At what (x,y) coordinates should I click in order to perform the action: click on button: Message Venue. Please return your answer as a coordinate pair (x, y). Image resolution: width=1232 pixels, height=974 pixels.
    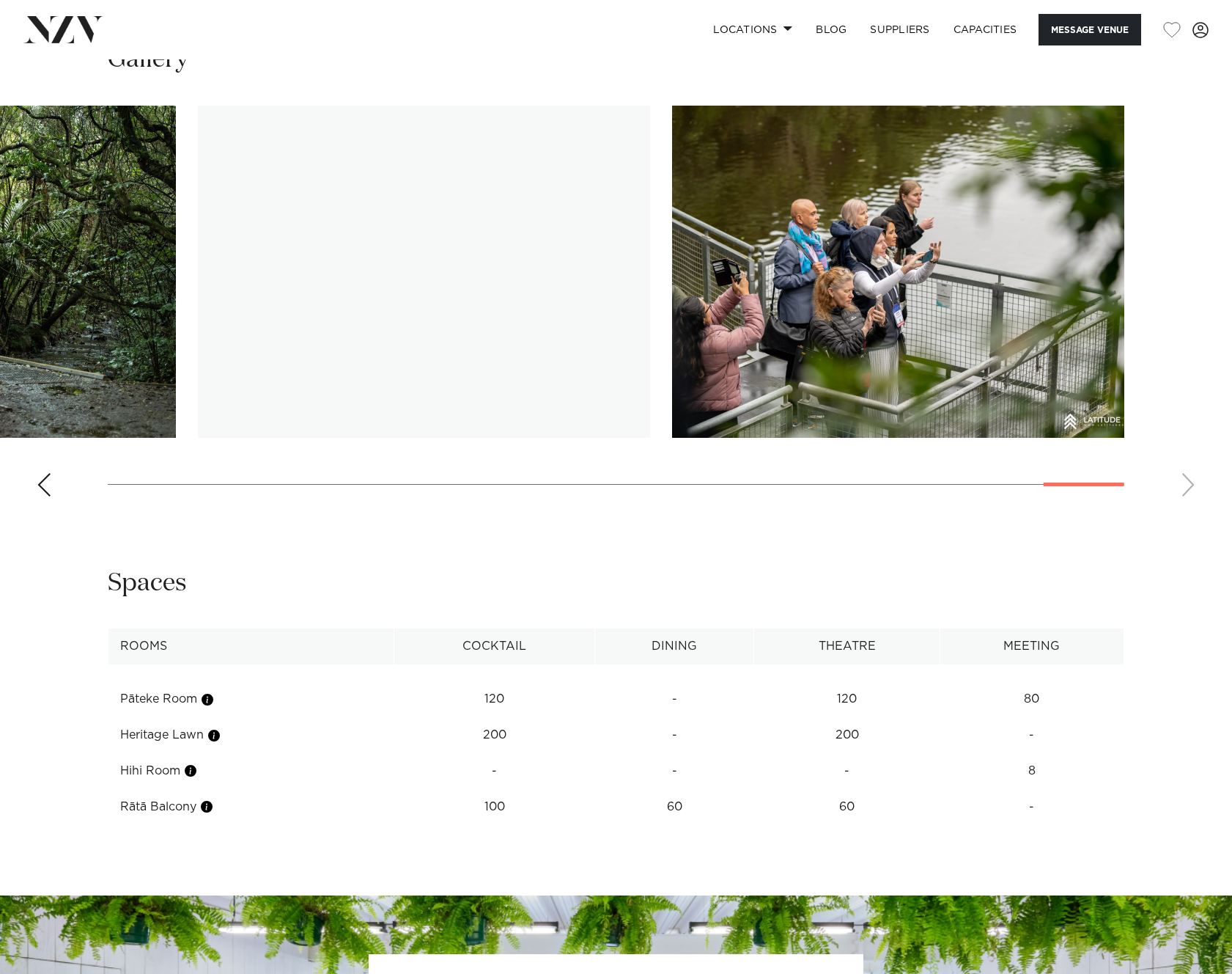
    Looking at the image, I should click on (1090, 29).